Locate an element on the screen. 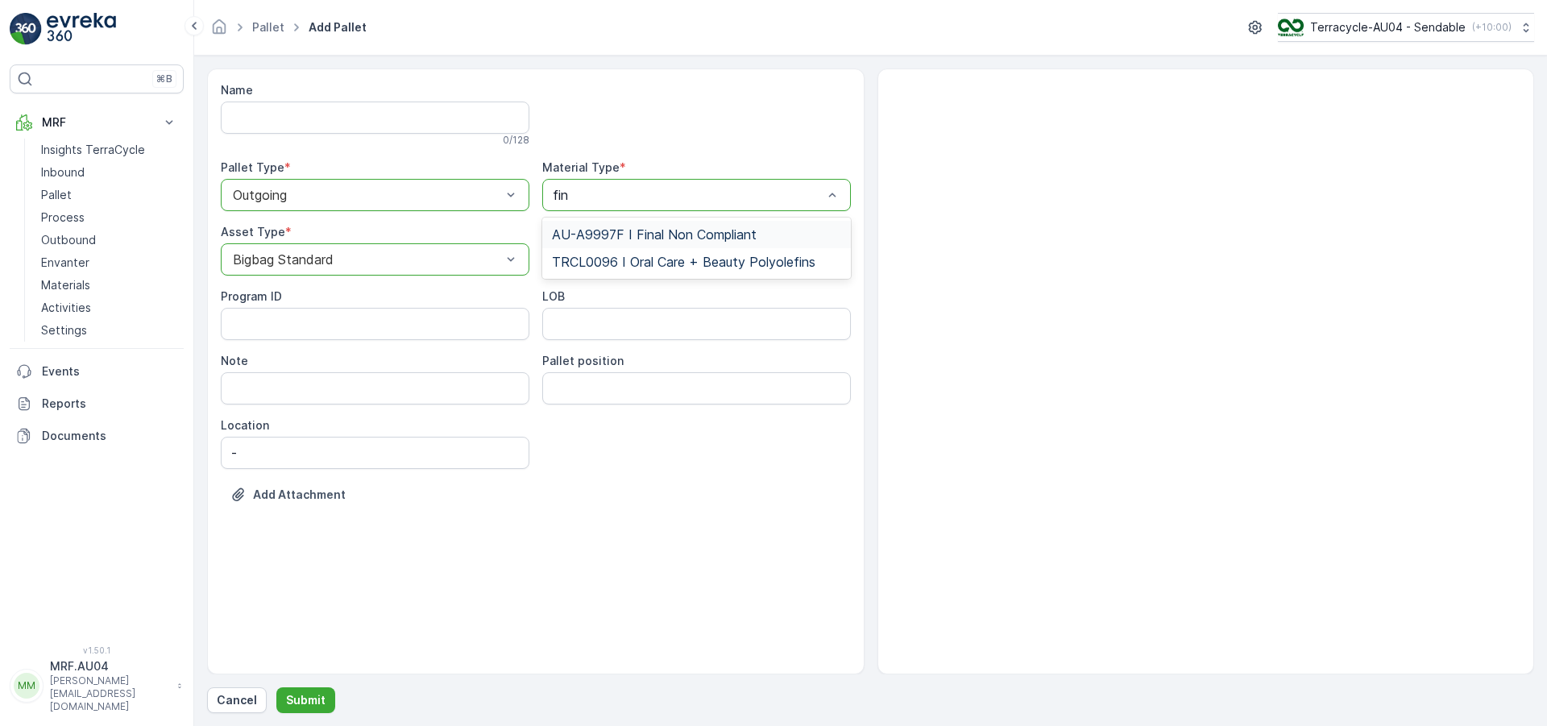  p: Envanter is located at coordinates (65, 263).